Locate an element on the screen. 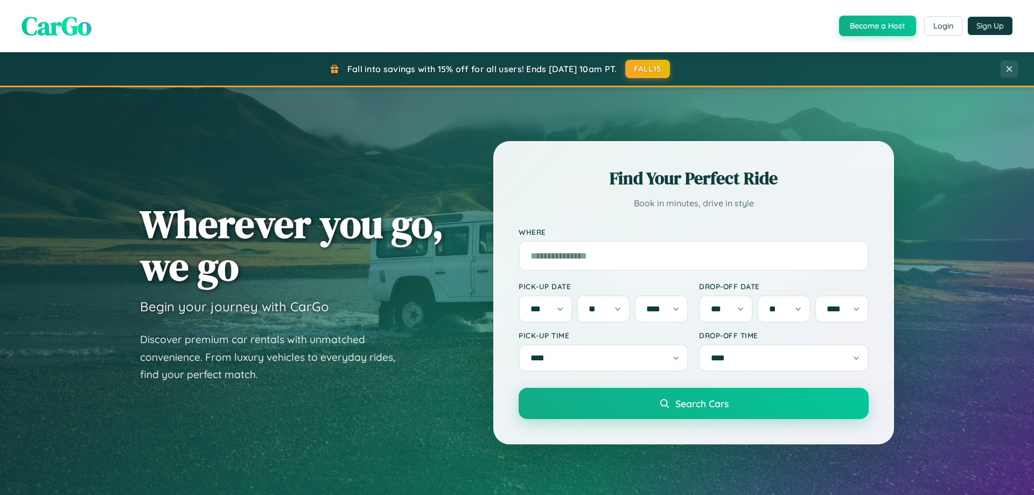 The image size is (1034, 495). h3: Begin your journey with CarGo is located at coordinates (234, 306).